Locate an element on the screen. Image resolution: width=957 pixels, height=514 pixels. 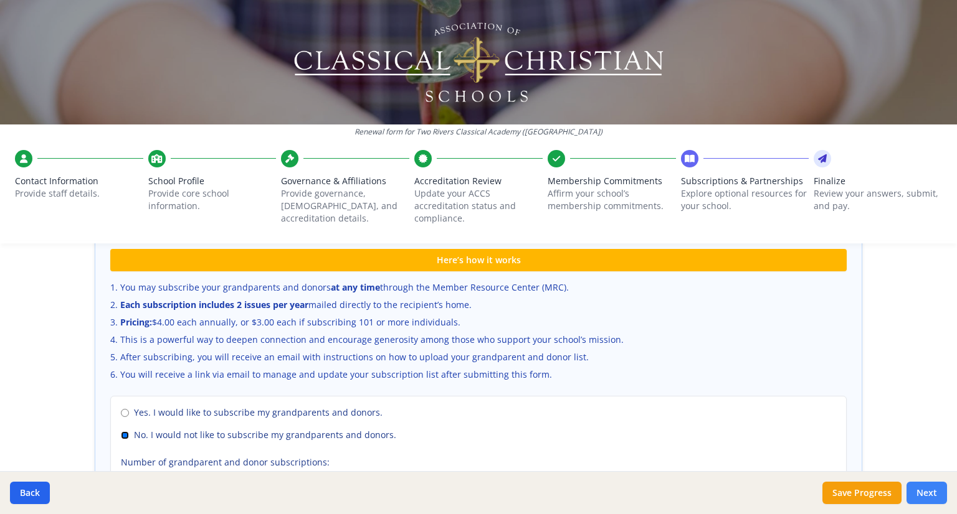
input: No. I would not like to subscribe my grandparents and donors. is located at coordinates (125, 435).